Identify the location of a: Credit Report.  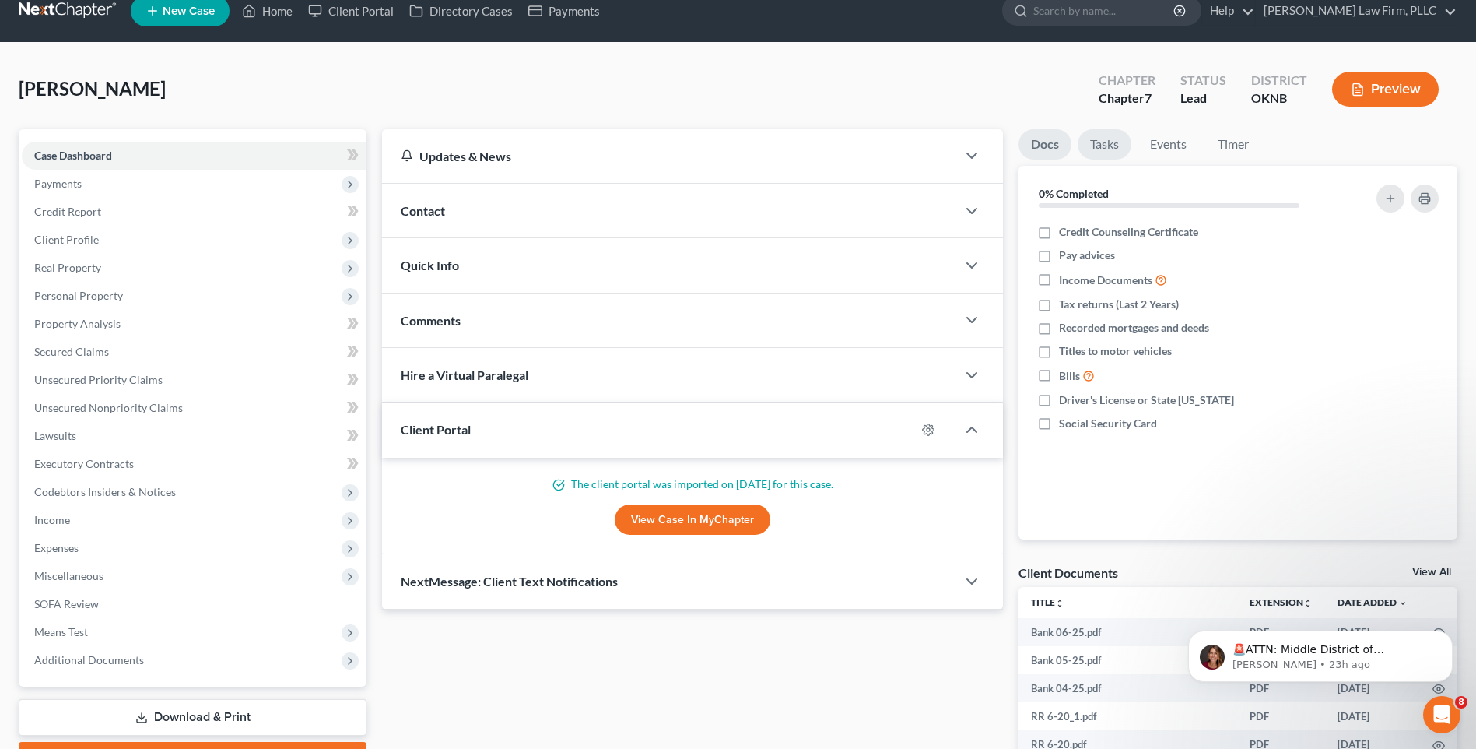
(194, 212).